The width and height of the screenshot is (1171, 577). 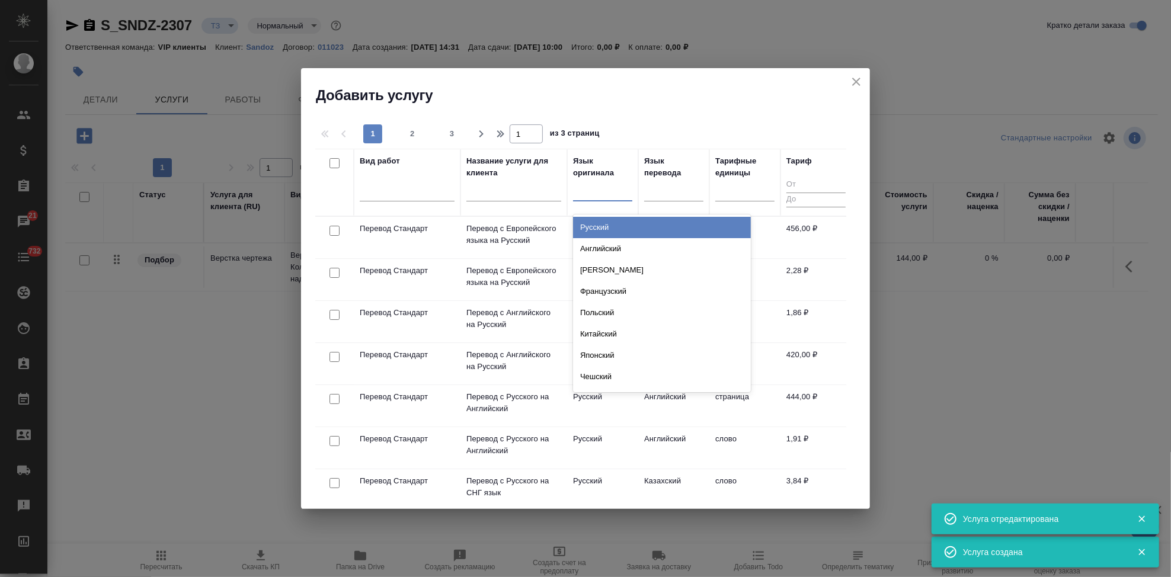 What do you see at coordinates (745, 167) in the screenshot?
I see `div: Тарифные единицы` at bounding box center [745, 167].